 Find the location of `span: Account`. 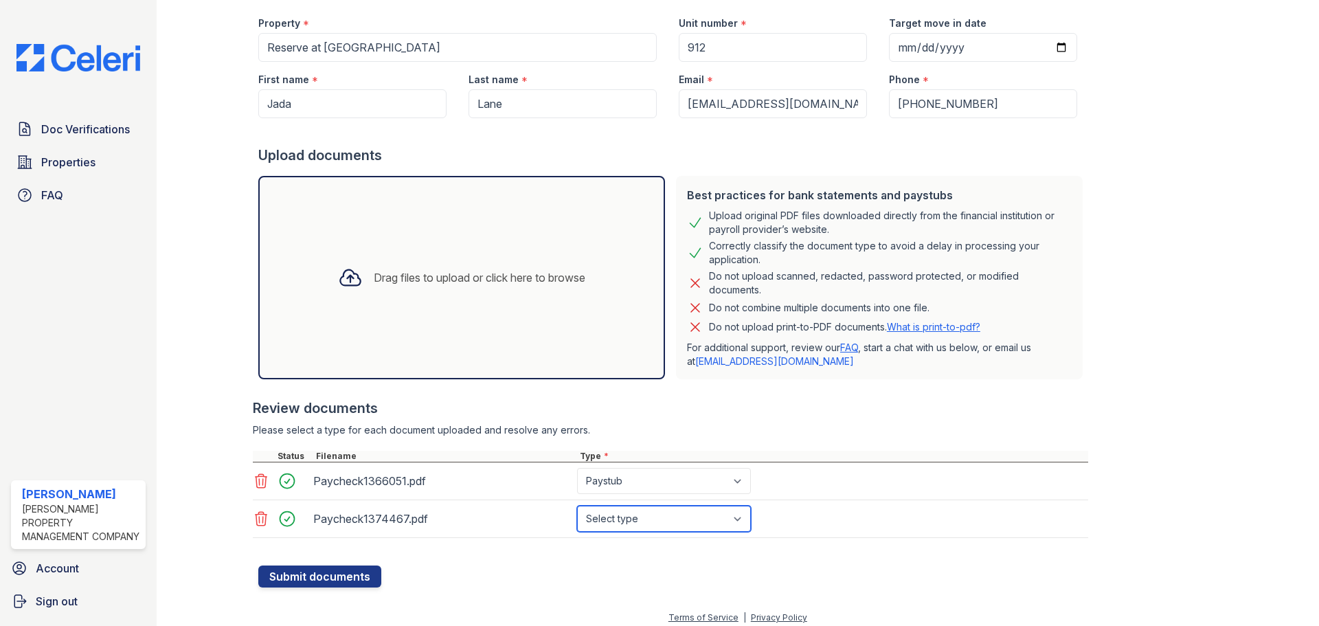

span: Account is located at coordinates (57, 568).